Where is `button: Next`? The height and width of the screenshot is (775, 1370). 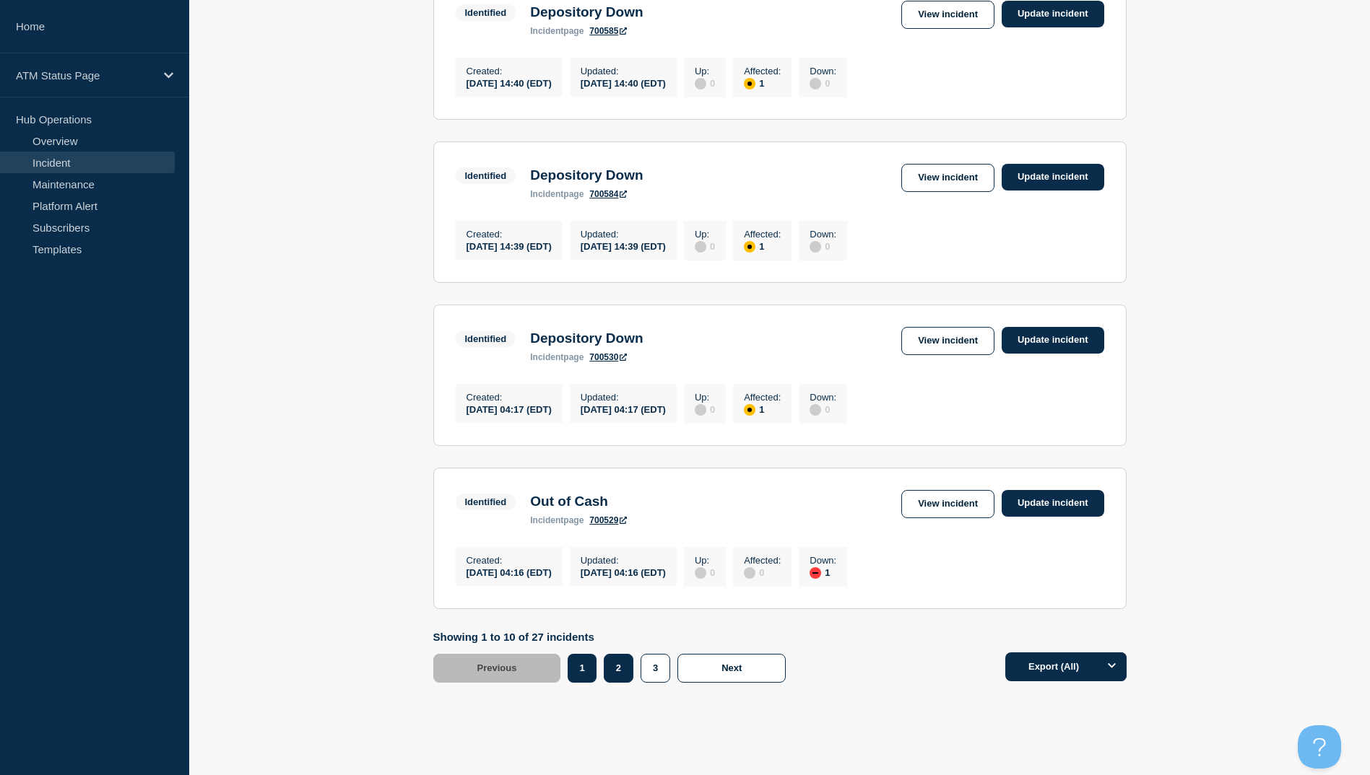 button: Next is located at coordinates (731, 669).